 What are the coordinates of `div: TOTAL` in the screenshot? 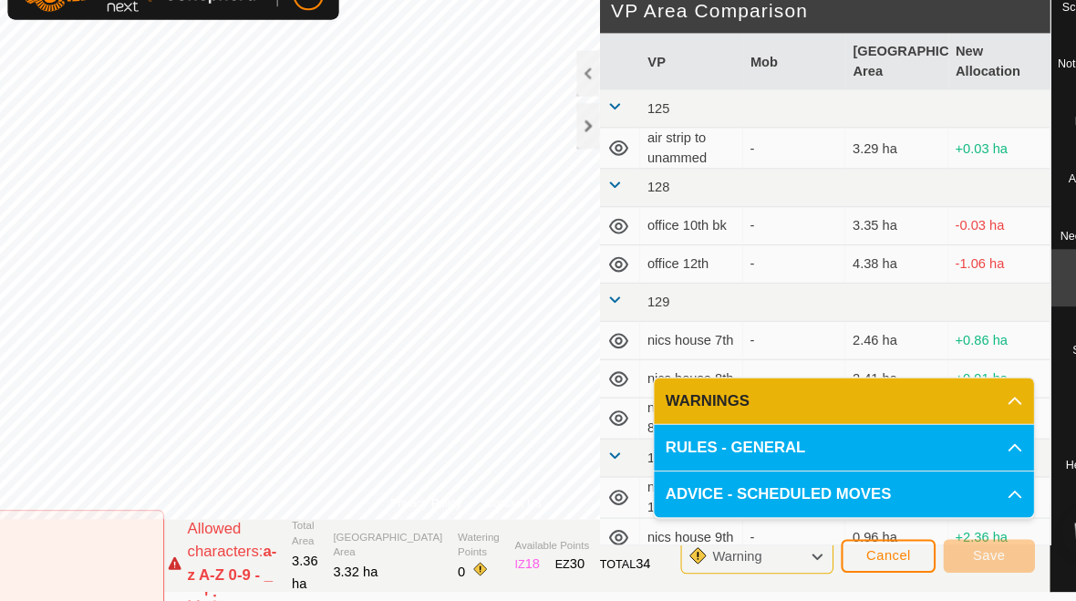 It's located at (596, 550).